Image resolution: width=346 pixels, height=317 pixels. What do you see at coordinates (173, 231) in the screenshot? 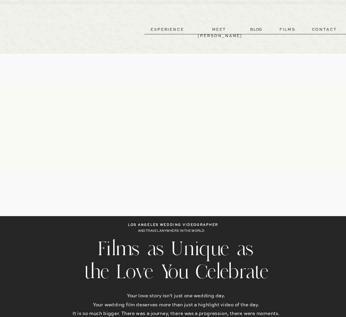
I see `p: AND TRAVEL ANYWHERE IN THE WORLD` at bounding box center [173, 231].